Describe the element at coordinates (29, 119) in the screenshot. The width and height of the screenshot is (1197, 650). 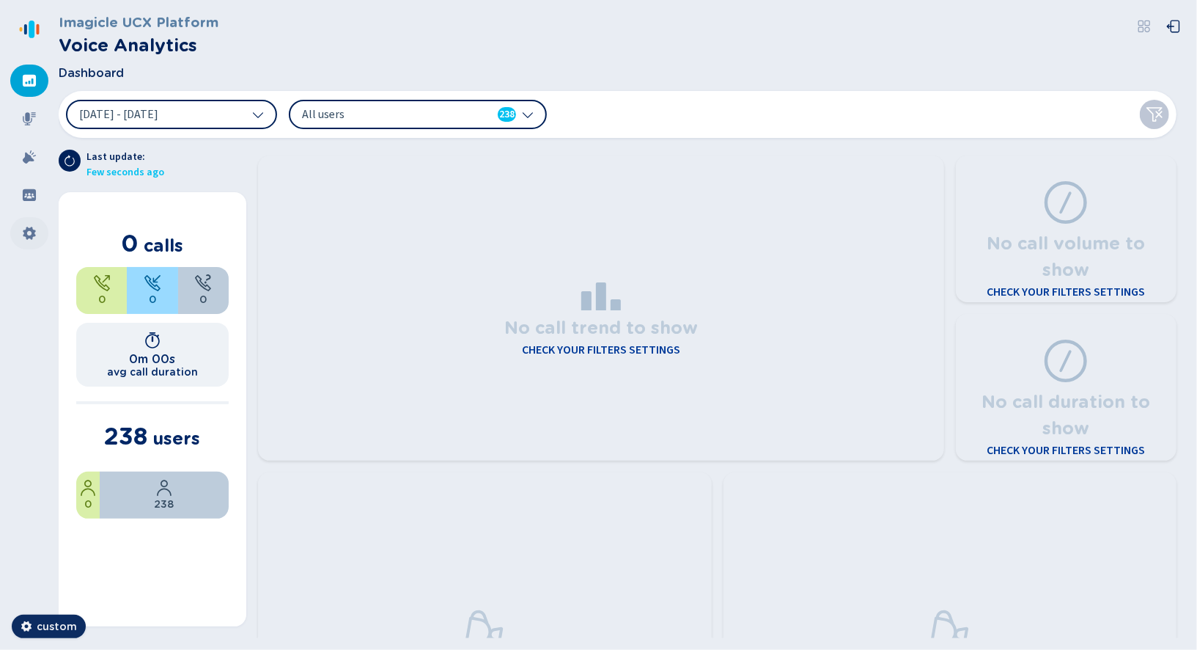
I see `div: Recordings` at that location.